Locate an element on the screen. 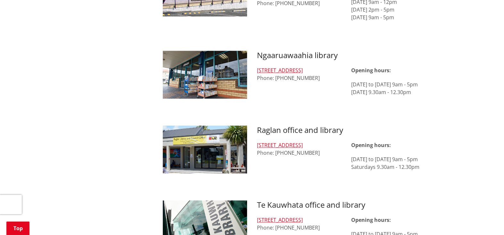  h3: Raglan office and library is located at coordinates (346, 130).